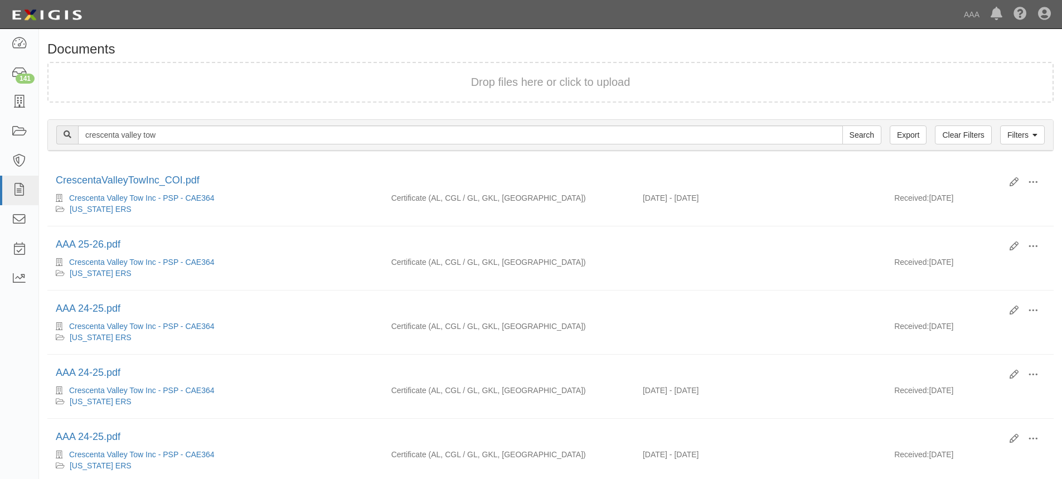 The width and height of the screenshot is (1062, 479). I want to click on a: CrescentaValleyTowInc_COI.pdf, so click(128, 180).